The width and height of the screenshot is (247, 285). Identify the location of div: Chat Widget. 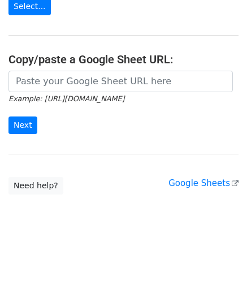
(219, 258).